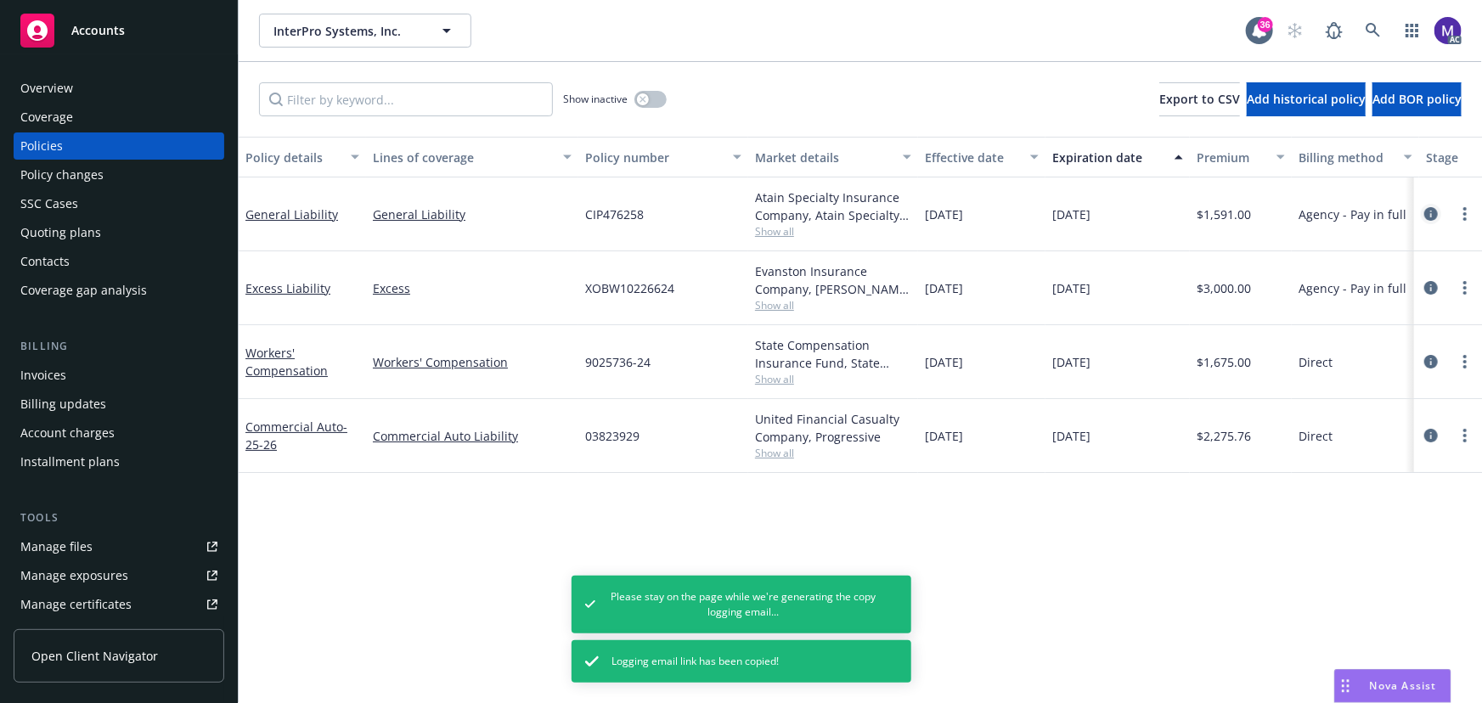  What do you see at coordinates (833, 354) in the screenshot?
I see `div: State Compensation Insurance Fund, State Compensation Insurance Fund (SCIF)` at bounding box center [833, 354].